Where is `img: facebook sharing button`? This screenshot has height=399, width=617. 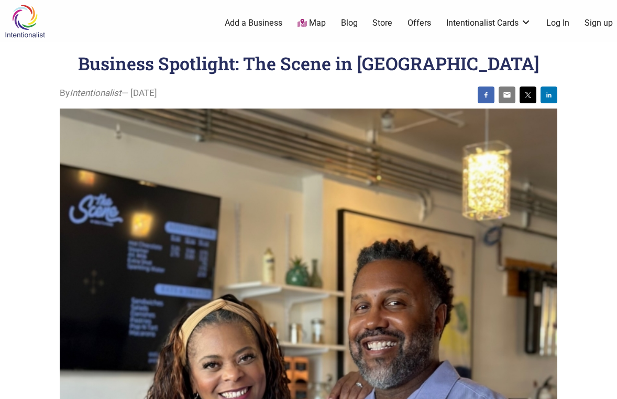 img: facebook sharing button is located at coordinates (486, 95).